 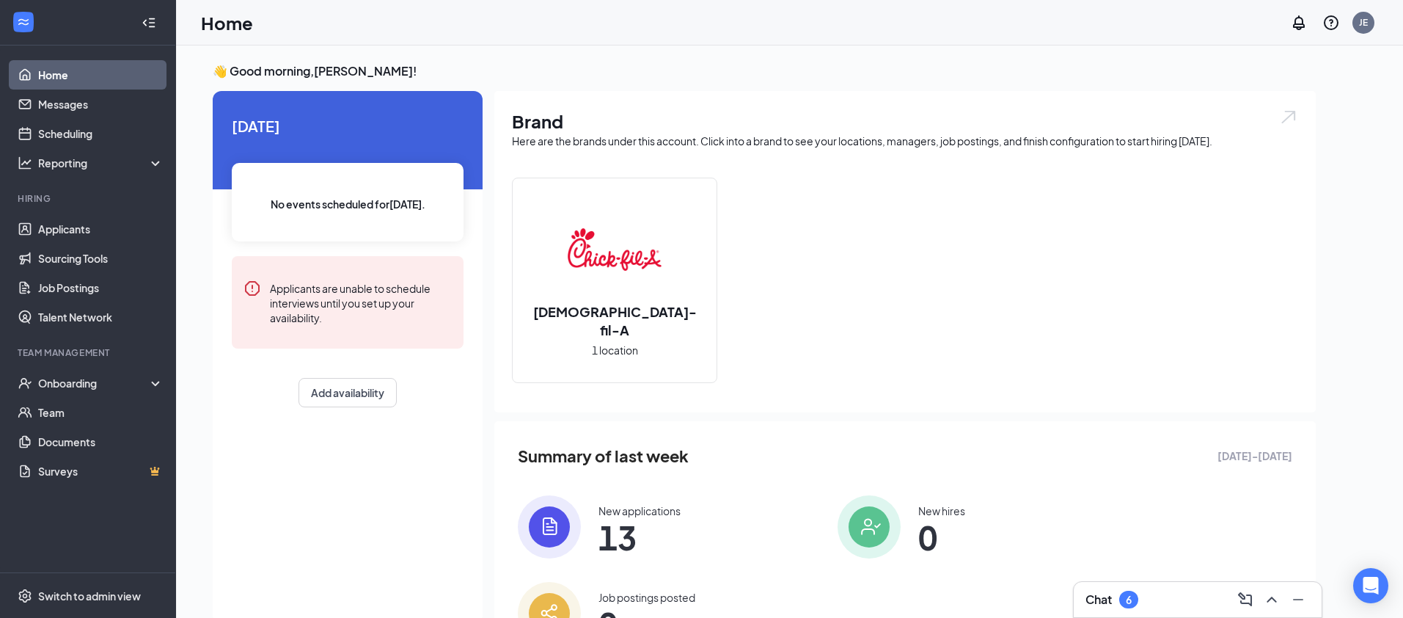 I want to click on div: Open Intercom Messenger, so click(x=1371, y=585).